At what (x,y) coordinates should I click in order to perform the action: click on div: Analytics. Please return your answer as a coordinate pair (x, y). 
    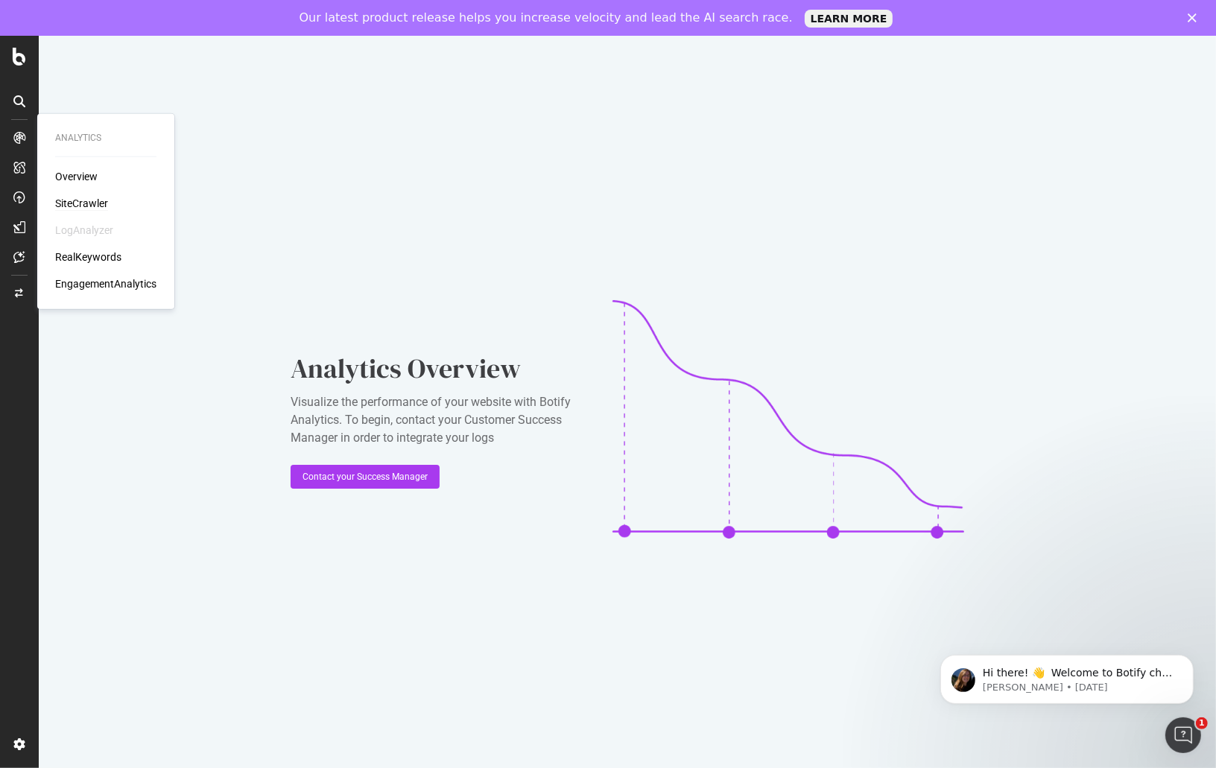
    Looking at the image, I should click on (106, 138).